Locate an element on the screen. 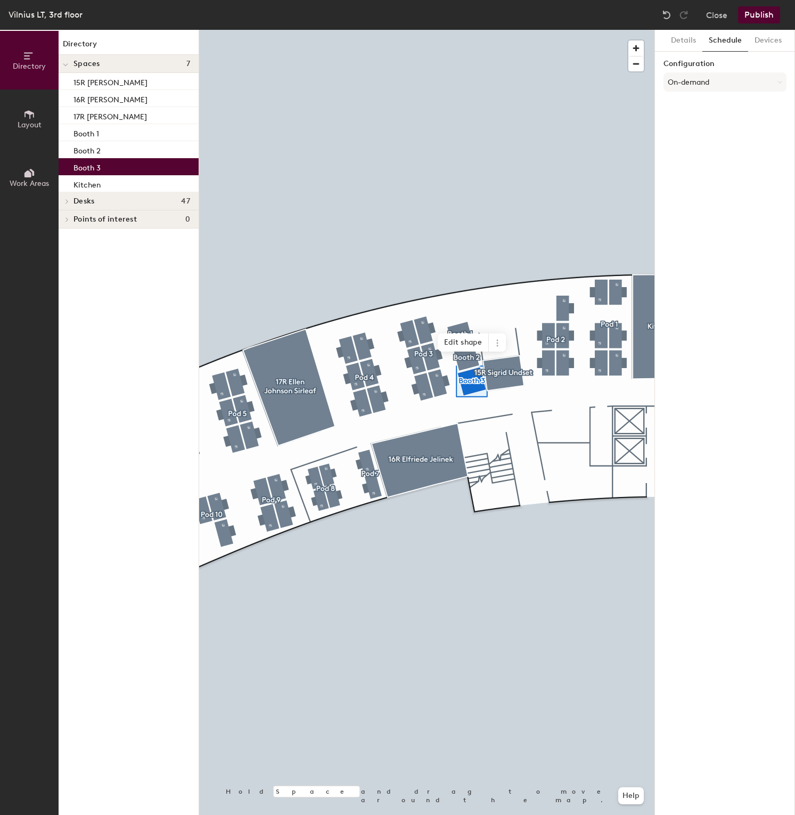 The width and height of the screenshot is (795, 815). p: Kitchen is located at coordinates (87, 183).